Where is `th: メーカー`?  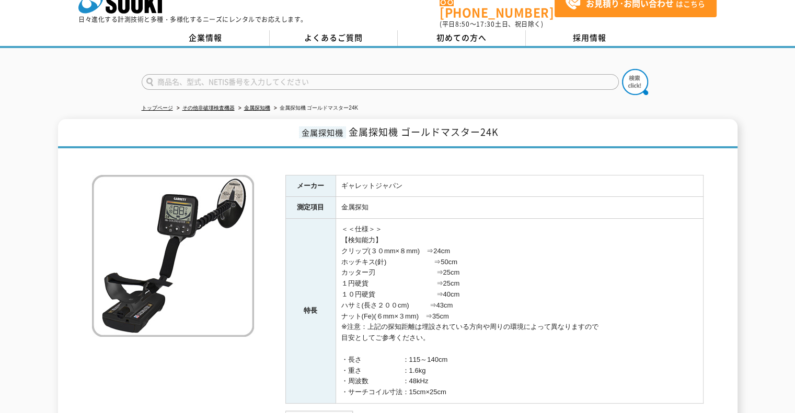 th: メーカー is located at coordinates (310, 186).